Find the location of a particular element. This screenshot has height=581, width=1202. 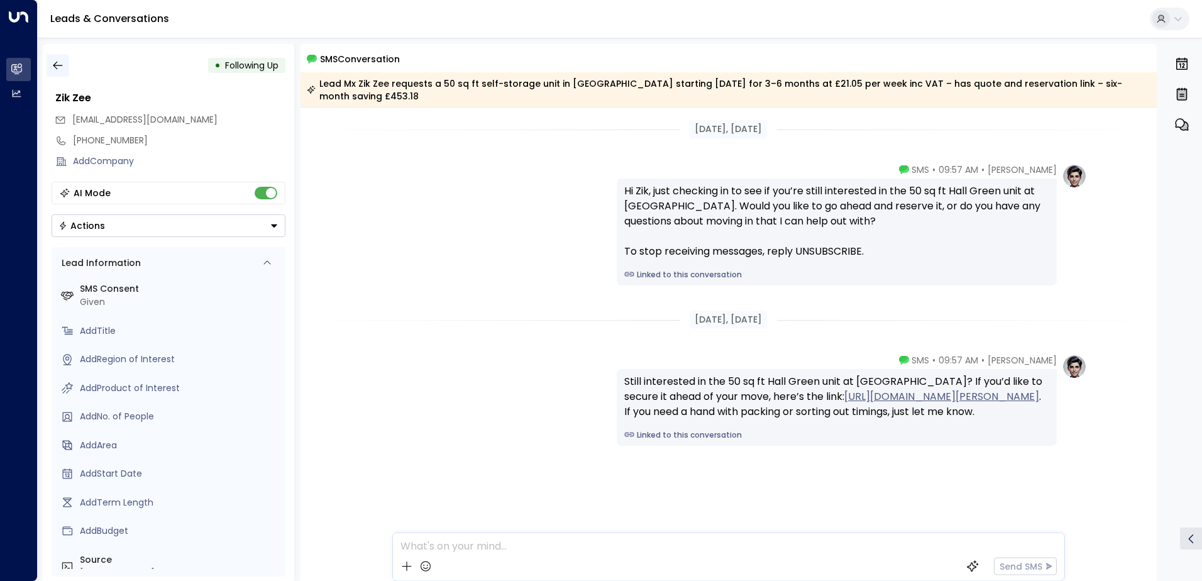

div: Hi Zik, just checking in to see if you’re still interested in the 50 sq ft Hall Green unit at [GE... is located at coordinates (837, 221).